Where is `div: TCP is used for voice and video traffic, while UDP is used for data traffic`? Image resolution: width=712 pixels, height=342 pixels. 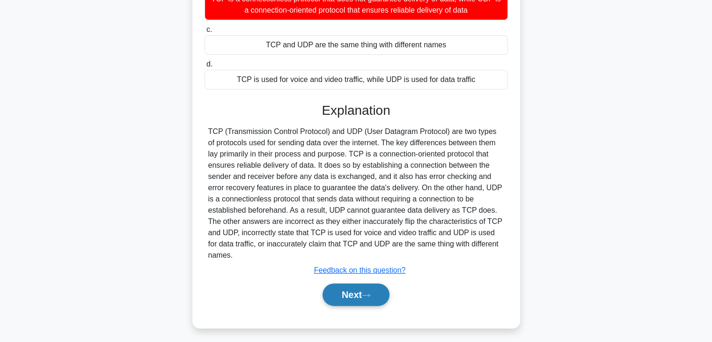 div: TCP is used for voice and video traffic, while UDP is used for data traffic is located at coordinates (356, 80).